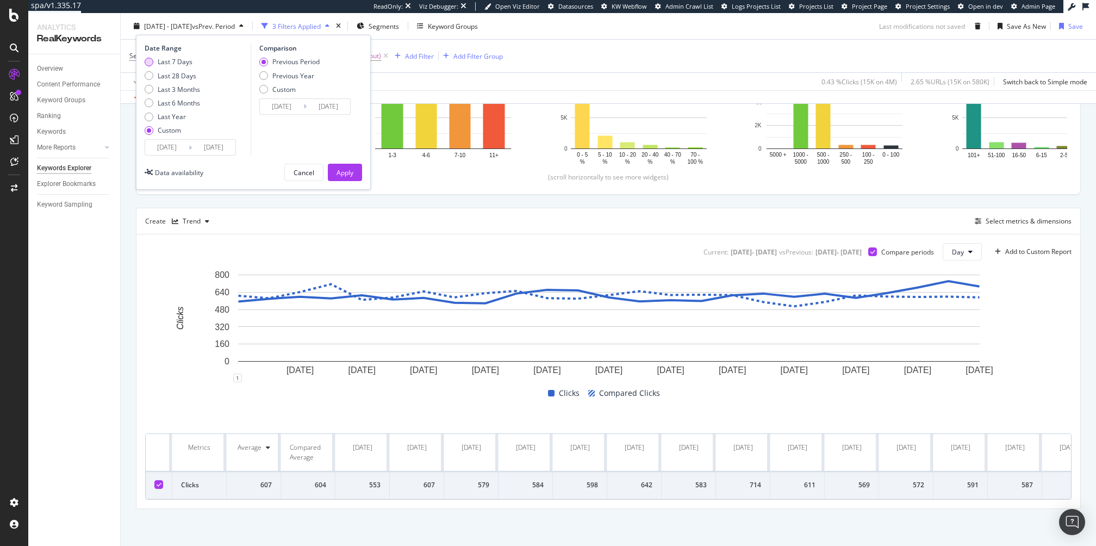 The height and width of the screenshot is (546, 1096). Describe the element at coordinates (950, 81) in the screenshot. I see `div: 2.65 % URLs ( 15K on 580K )` at that location.